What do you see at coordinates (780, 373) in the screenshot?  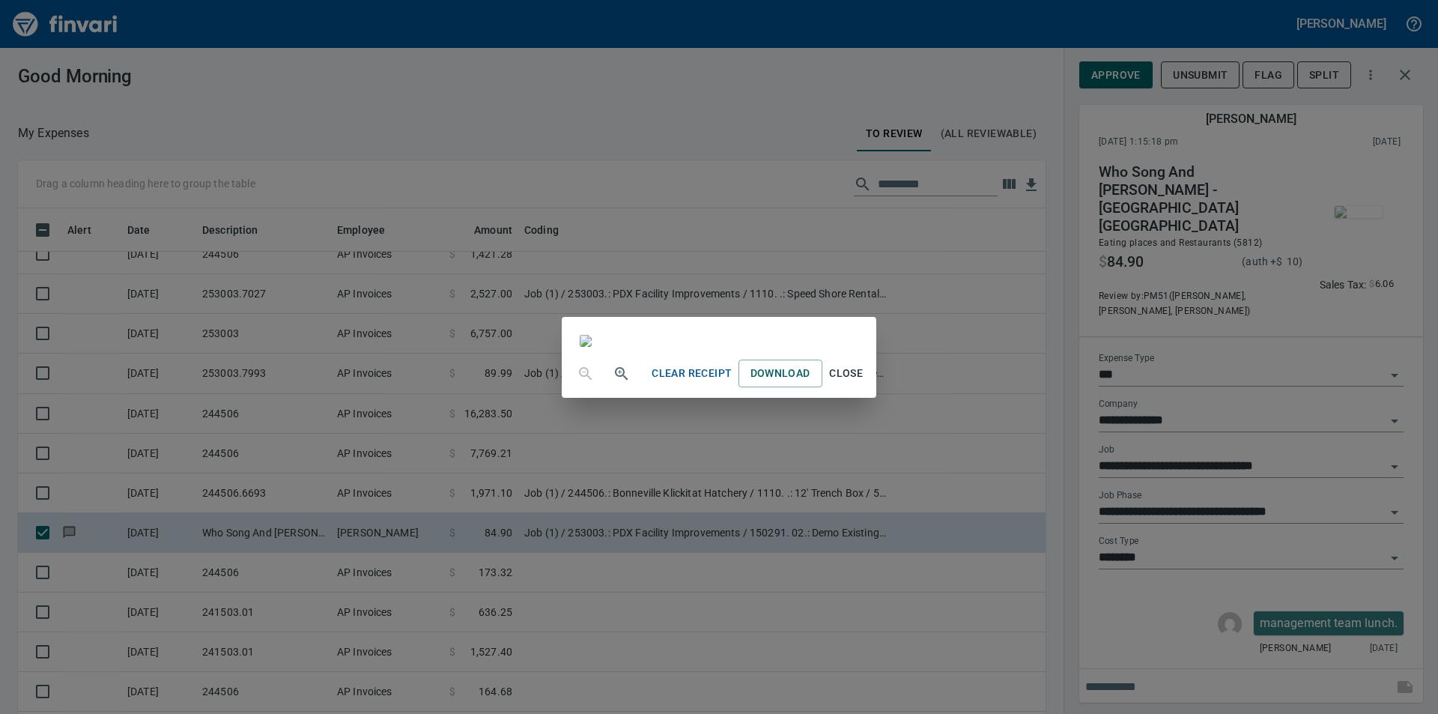 I see `a: Download` at bounding box center [780, 373].